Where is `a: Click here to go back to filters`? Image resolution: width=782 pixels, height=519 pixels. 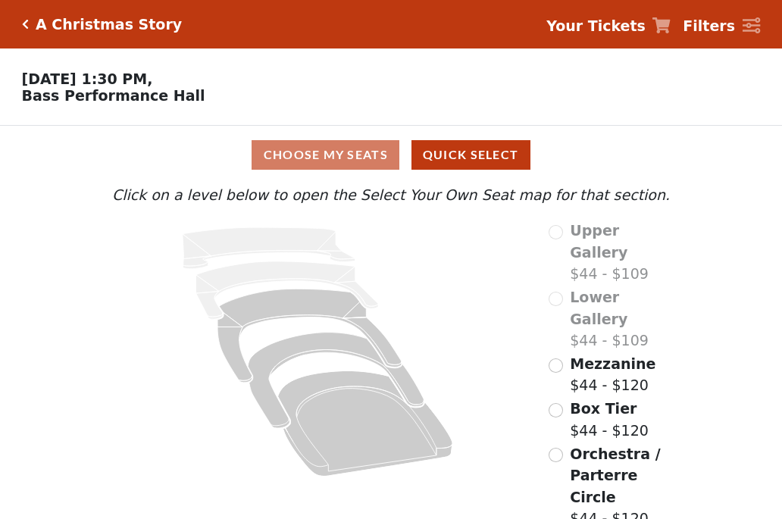 a: Click here to go back to filters is located at coordinates (25, 24).